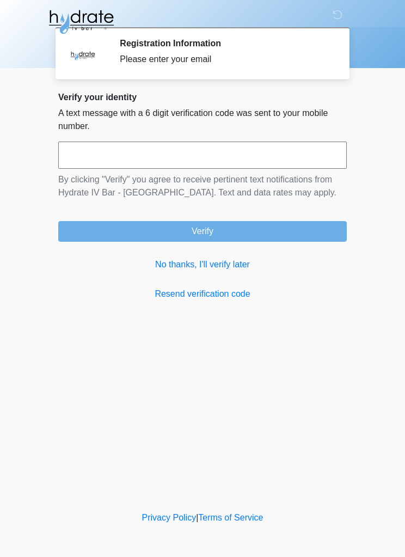  I want to click on h2: Verify your identity, so click(202, 97).